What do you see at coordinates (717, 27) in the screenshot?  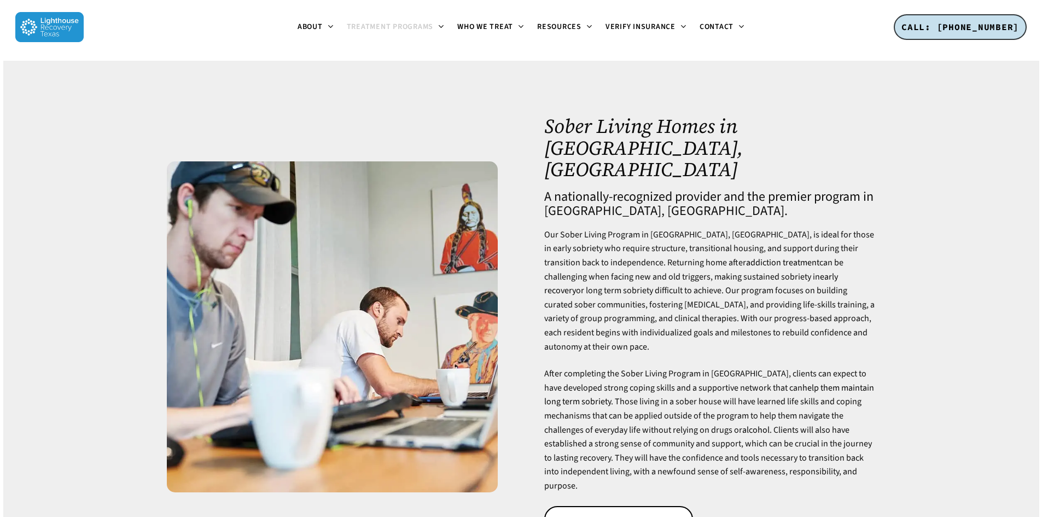 I see `span: Contact` at bounding box center [717, 27].